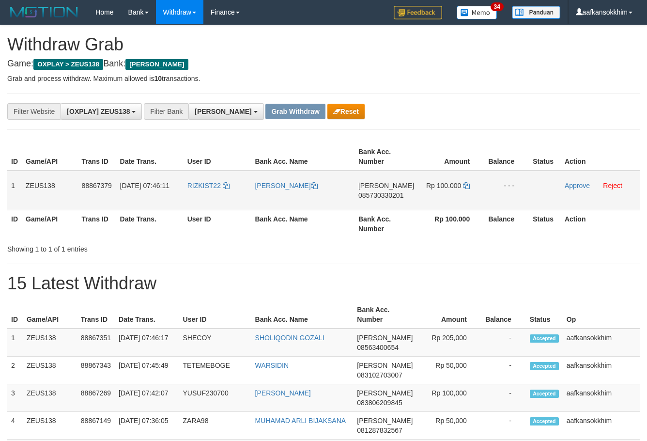  What do you see at coordinates (346, 111) in the screenshot?
I see `button: Reset` at bounding box center [346, 111].